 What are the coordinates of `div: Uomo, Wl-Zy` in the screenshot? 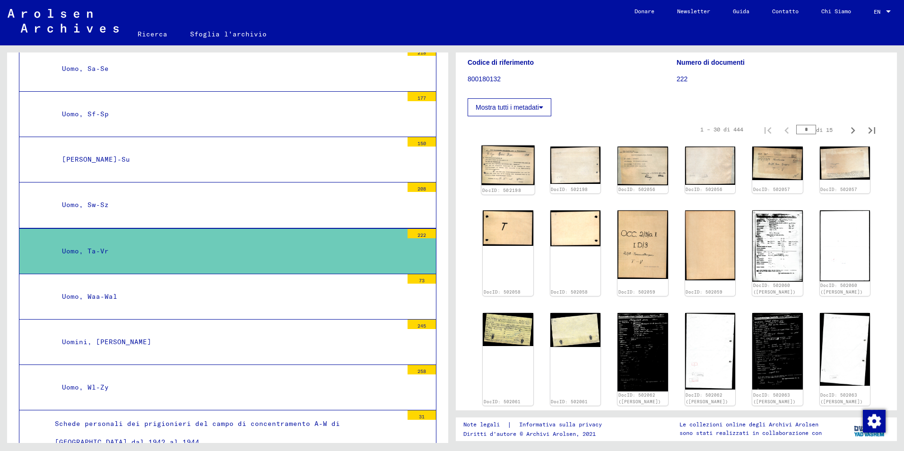 It's located at (229, 387).